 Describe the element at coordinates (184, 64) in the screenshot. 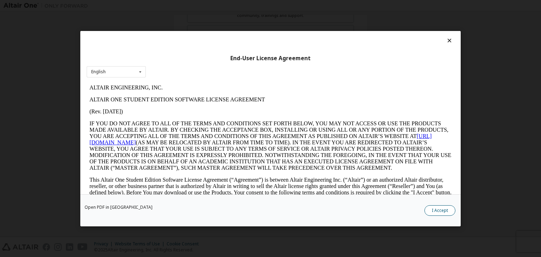

I see `p: IF YOU DO NOT AGREE TO ALL OF THE TERMS AND CONDITIONS SET FORTH BELOW, YOU MAY NOT ACCESS OR USE...` at that location.